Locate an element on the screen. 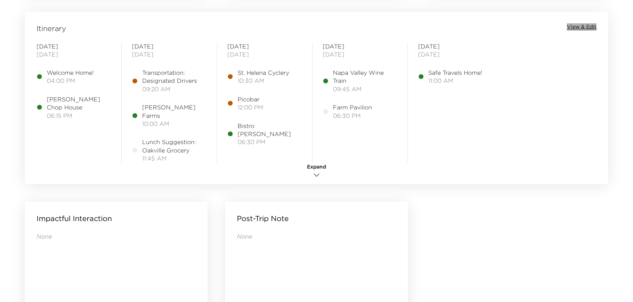 The width and height of the screenshot is (633, 302). span: View & Edit is located at coordinates (581, 27).